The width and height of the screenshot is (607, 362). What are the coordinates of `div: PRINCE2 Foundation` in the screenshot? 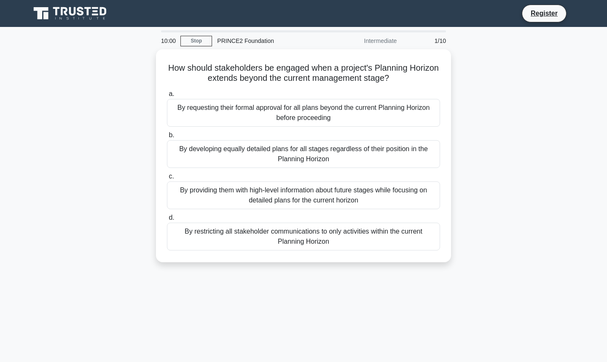 It's located at (270, 41).